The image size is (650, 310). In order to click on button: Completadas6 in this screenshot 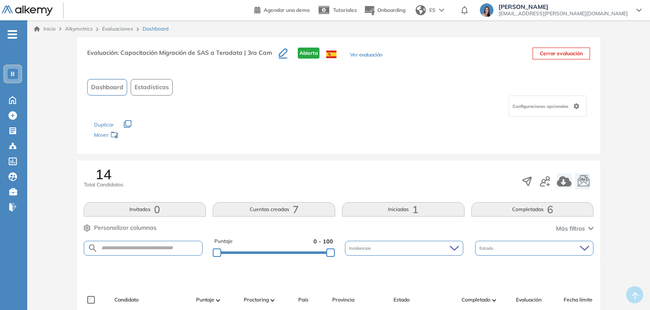, I will do `click(533, 210)`.